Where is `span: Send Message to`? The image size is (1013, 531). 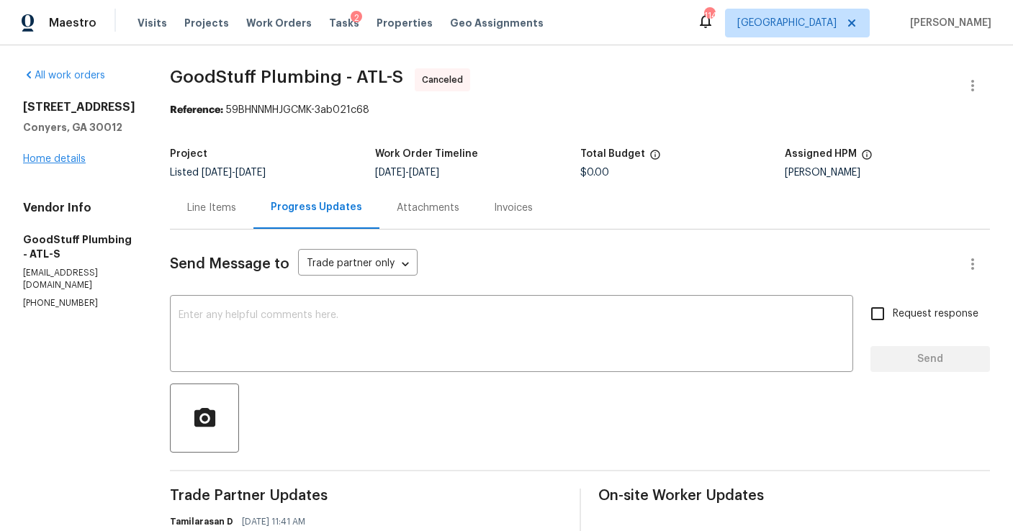
span: Send Message to is located at coordinates (230, 264).